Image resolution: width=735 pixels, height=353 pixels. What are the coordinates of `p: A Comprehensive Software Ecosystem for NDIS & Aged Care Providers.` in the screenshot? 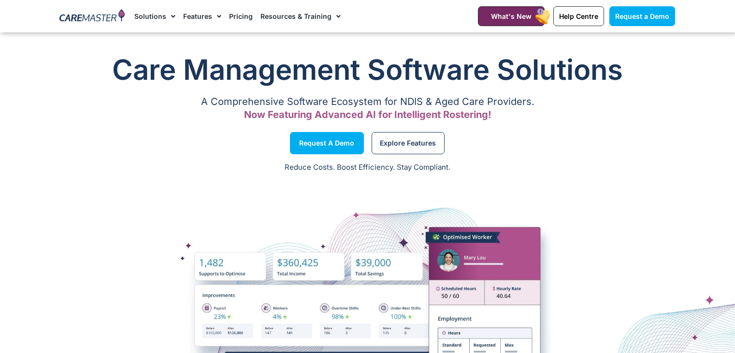 It's located at (368, 101).